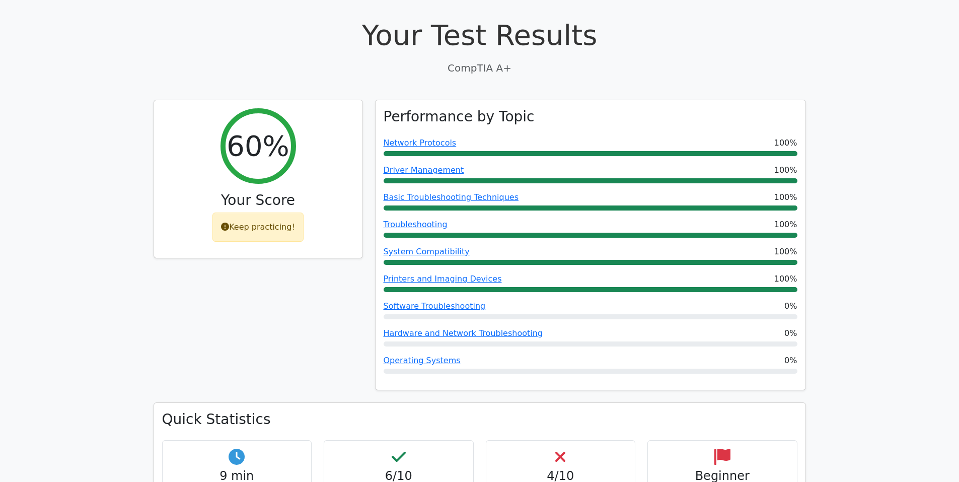 The image size is (959, 482). I want to click on div: Keep practicing!, so click(258, 227).